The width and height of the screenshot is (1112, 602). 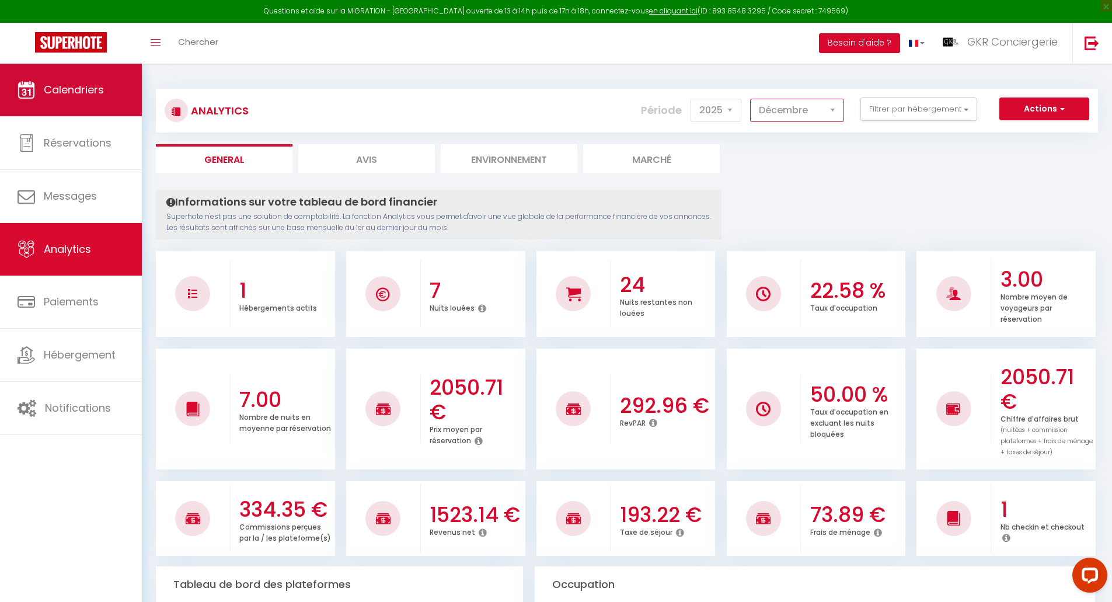 I want to click on h3: Analytics, so click(x=218, y=110).